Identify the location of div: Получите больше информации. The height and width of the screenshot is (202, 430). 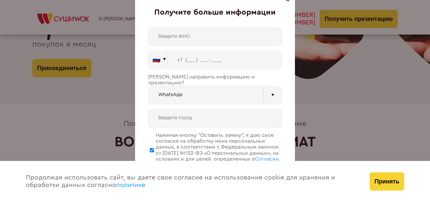
(215, 13).